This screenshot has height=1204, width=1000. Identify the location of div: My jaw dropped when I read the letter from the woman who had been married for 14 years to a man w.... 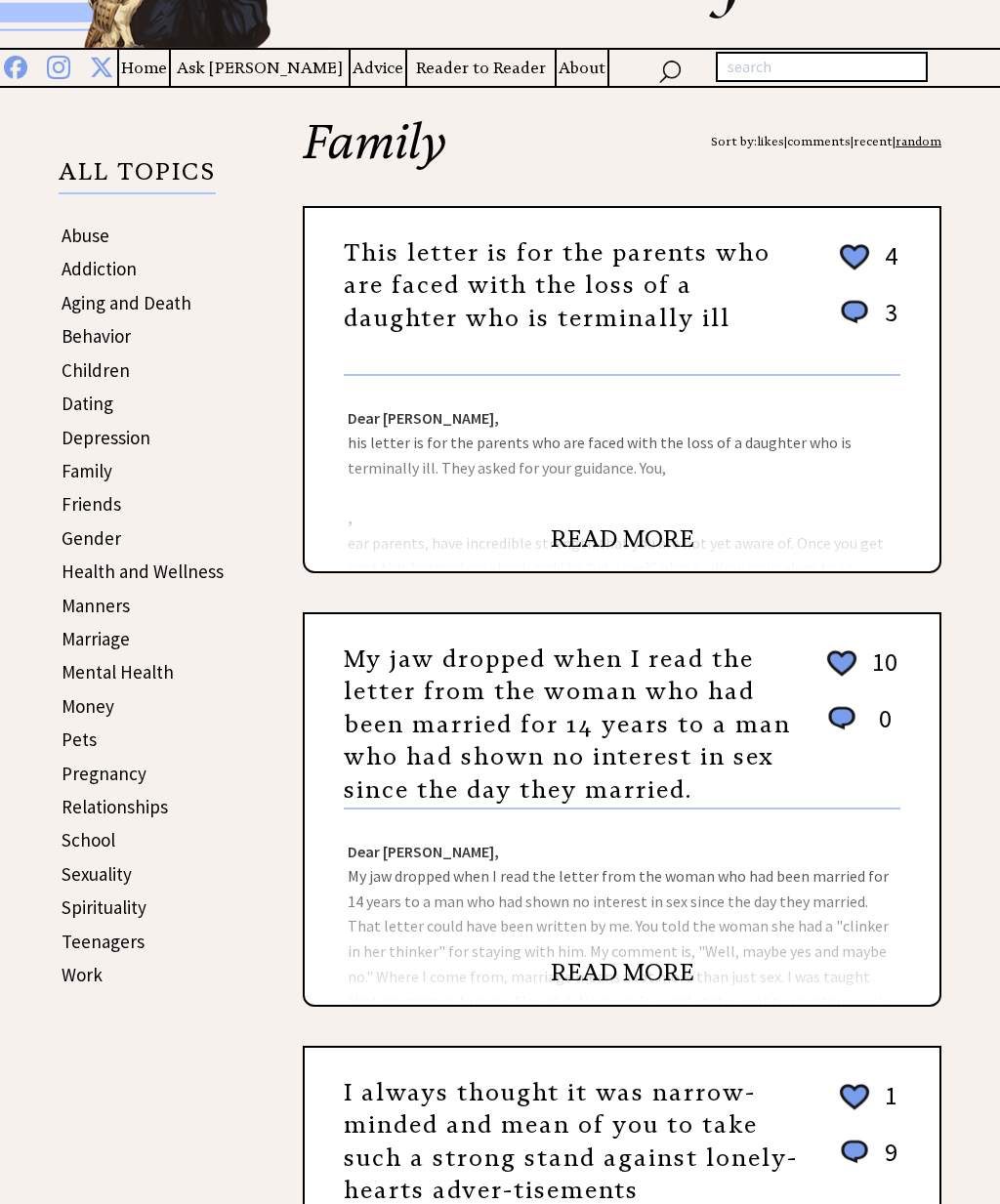
(622, 908).